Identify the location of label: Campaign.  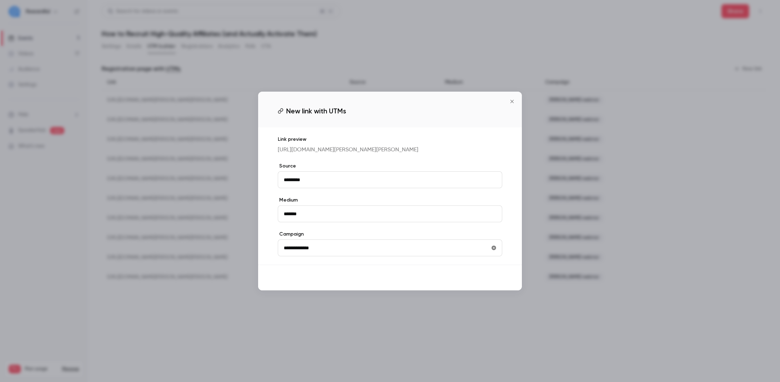
(390, 234).